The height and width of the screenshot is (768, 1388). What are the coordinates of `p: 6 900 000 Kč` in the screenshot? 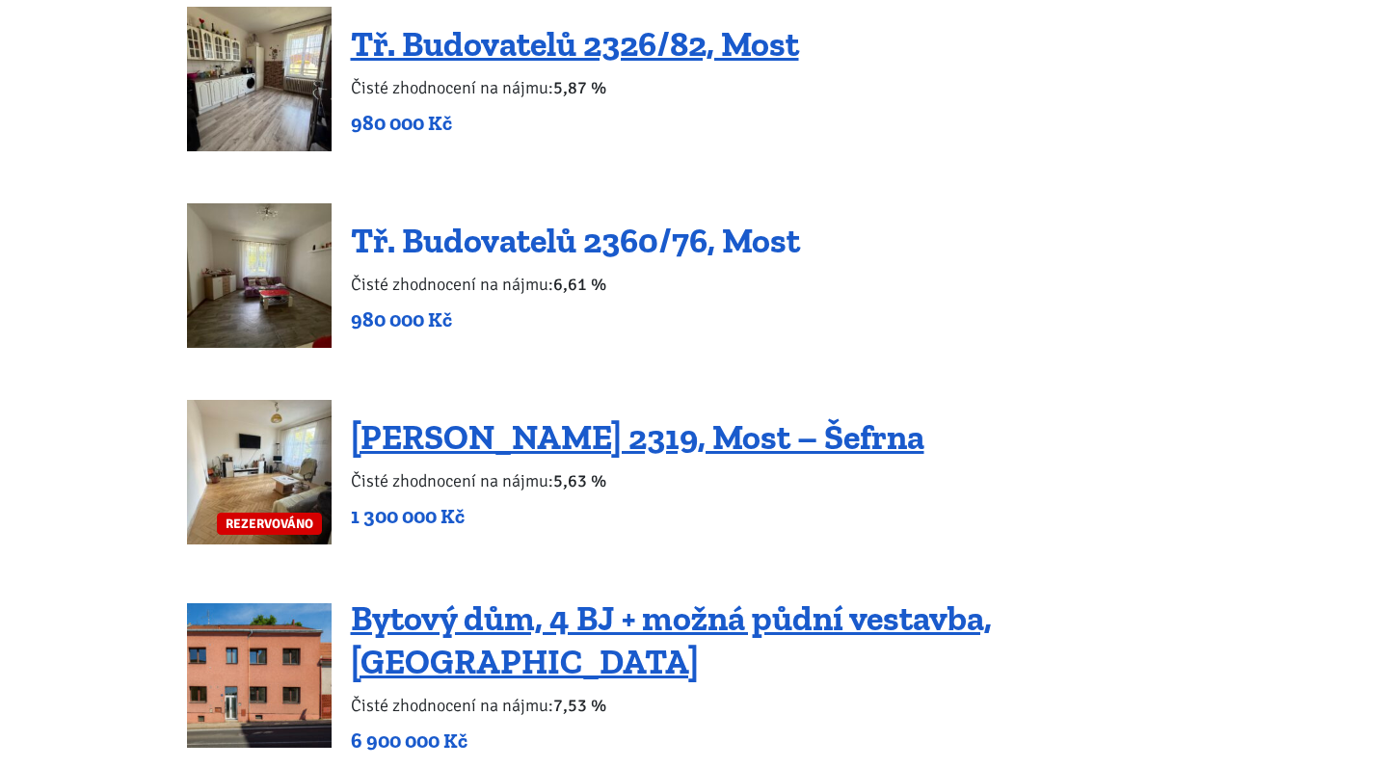 It's located at (776, 741).